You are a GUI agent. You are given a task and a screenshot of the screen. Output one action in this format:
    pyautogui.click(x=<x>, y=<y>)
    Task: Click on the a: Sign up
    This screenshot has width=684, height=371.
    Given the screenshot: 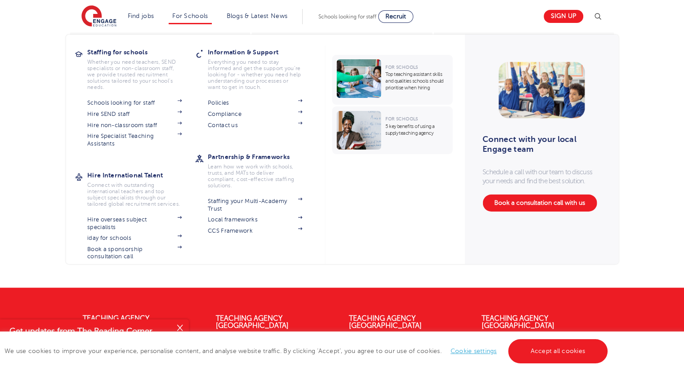 What is the action you would take?
    pyautogui.click(x=563, y=16)
    